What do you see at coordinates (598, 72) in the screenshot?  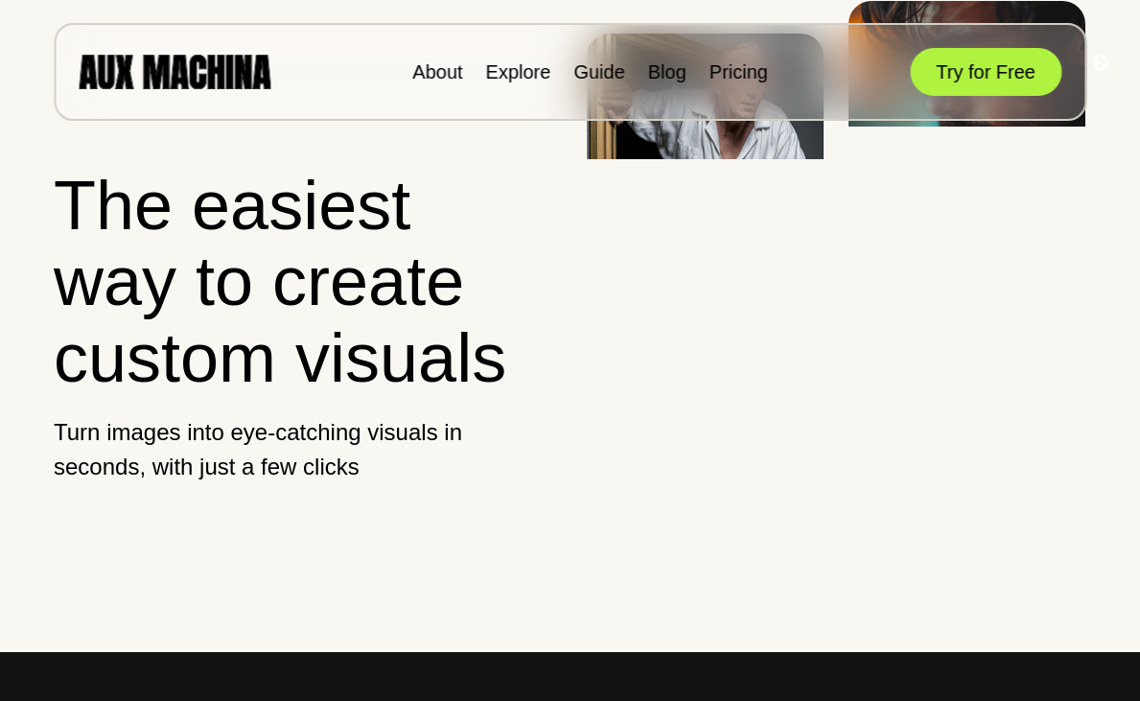 I see `a: Guide` at bounding box center [598, 72].